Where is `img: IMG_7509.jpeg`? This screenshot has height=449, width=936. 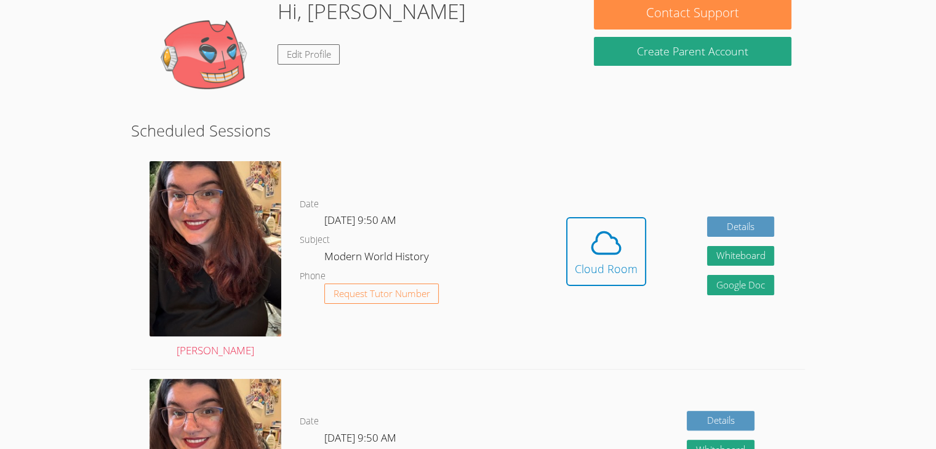
img: IMG_7509.jpeg is located at coordinates (215, 249).